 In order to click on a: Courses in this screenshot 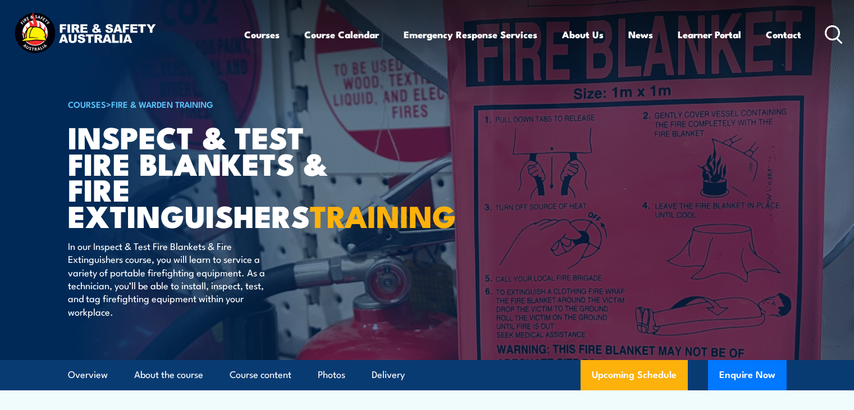, I will do `click(262, 34)`.